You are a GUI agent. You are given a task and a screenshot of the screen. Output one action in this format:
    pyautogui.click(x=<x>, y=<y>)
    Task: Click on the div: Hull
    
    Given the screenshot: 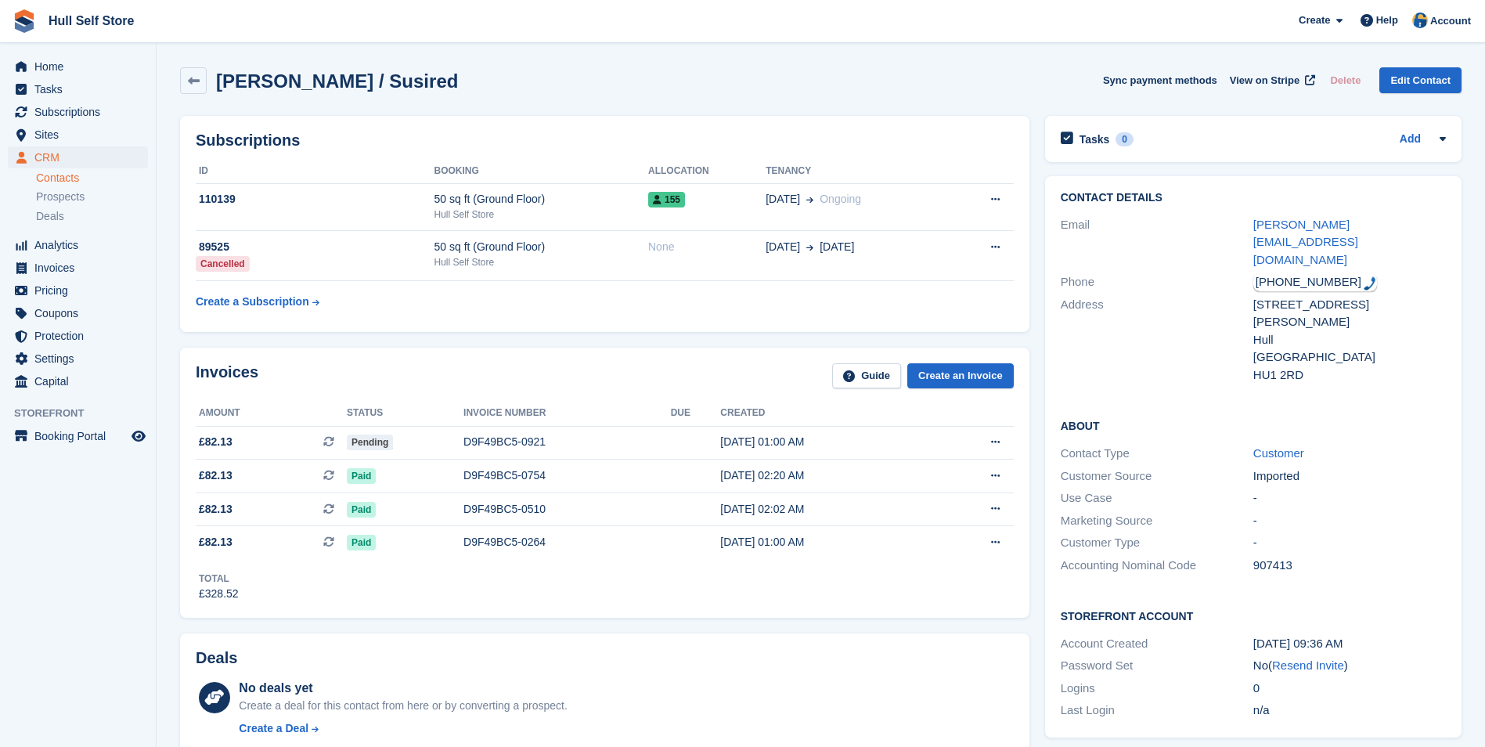 What is the action you would take?
    pyautogui.click(x=1349, y=340)
    